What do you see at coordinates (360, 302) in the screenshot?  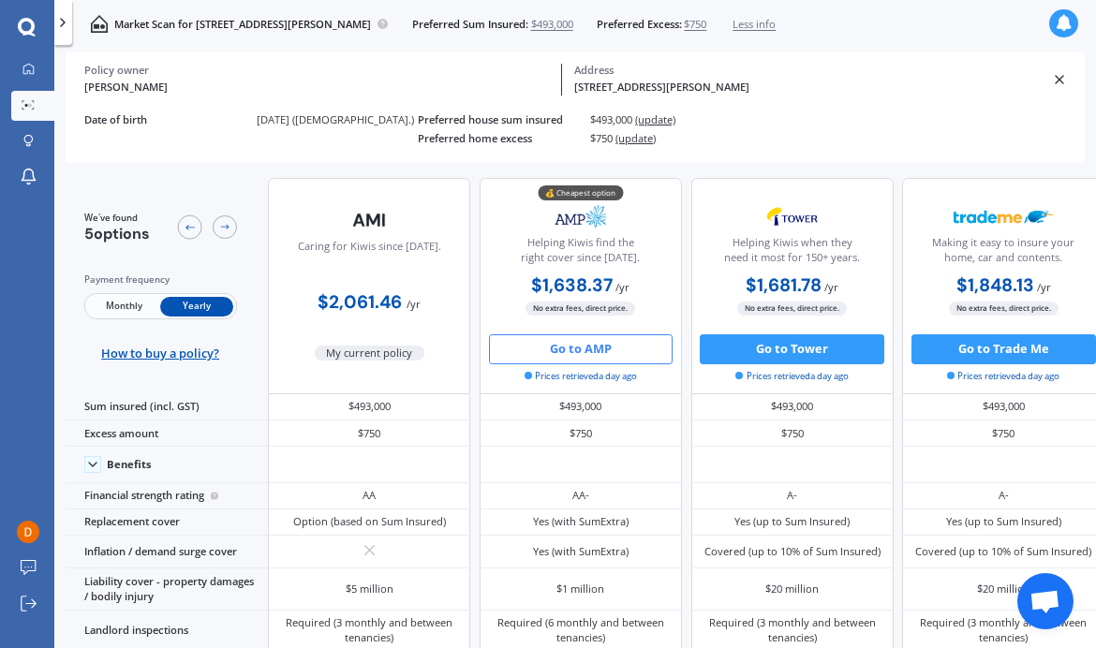 I see `b: $2,061.46` at bounding box center [360, 302].